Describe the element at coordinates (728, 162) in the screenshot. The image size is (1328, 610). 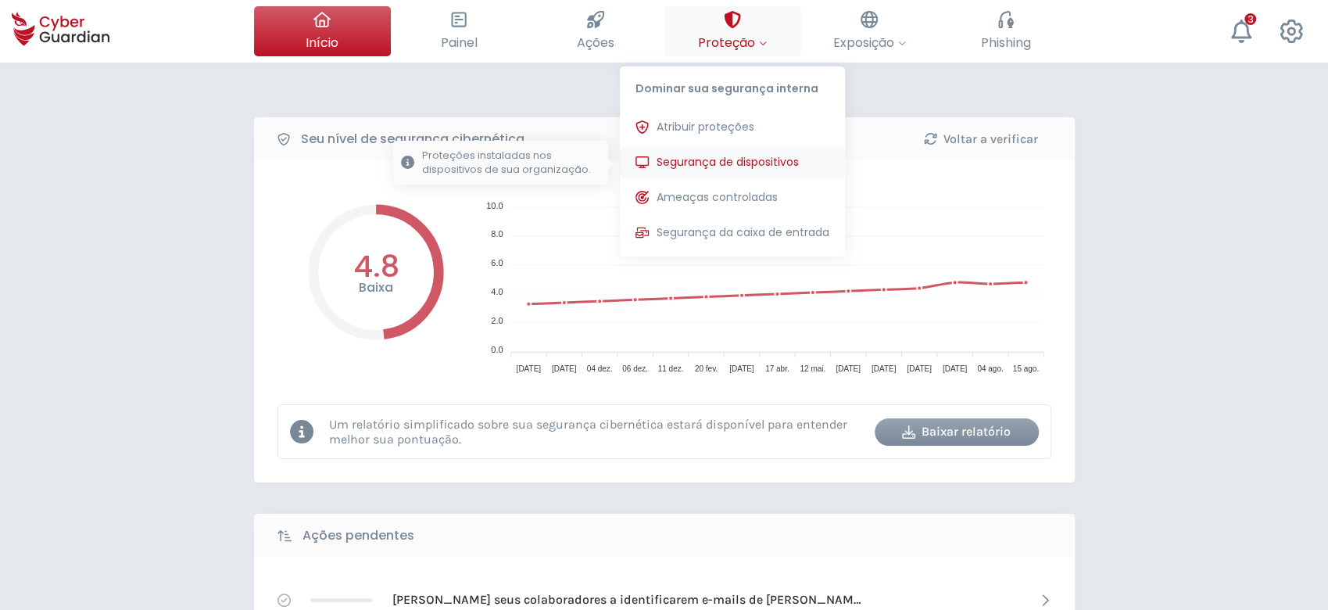
I see `span: Segurança de dispositivos` at that location.